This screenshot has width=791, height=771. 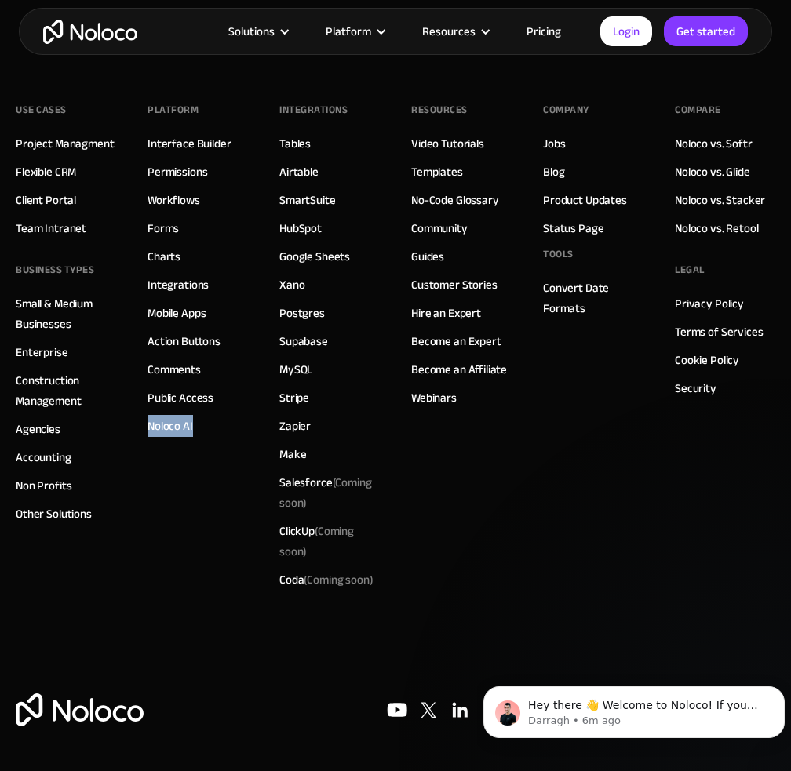 I want to click on a: Cookie Policy, so click(x=707, y=360).